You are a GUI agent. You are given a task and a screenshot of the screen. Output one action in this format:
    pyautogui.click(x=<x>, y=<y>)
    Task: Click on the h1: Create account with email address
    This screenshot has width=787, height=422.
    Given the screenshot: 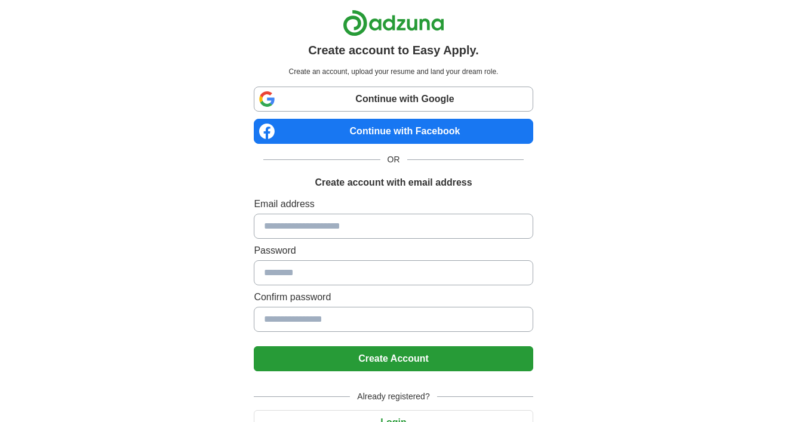 What is the action you would take?
    pyautogui.click(x=393, y=183)
    